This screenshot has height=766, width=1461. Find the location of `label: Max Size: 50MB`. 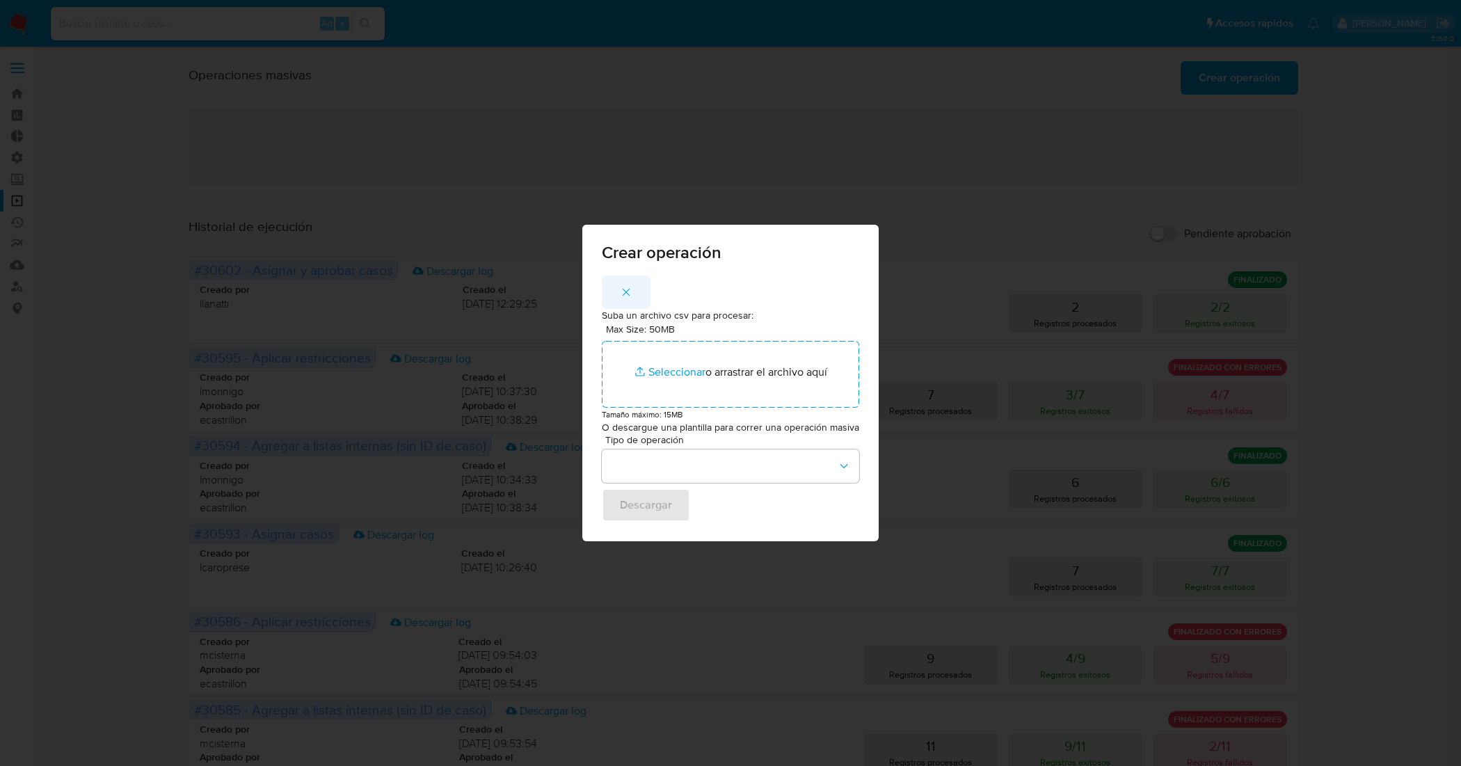

label: Max Size: 50MB is located at coordinates (640, 329).